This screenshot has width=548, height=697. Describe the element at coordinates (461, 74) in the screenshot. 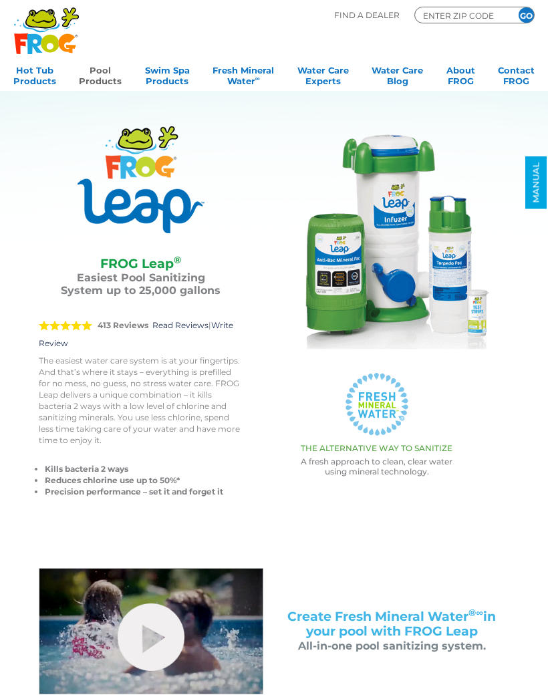

I see `a: AboutFROG` at that location.